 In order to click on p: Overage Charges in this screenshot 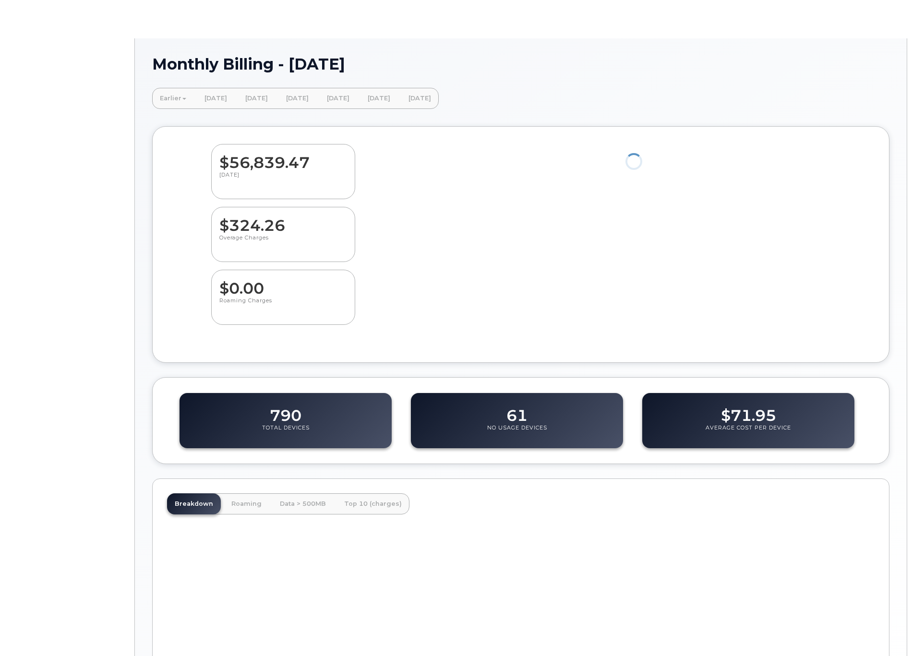, I will do `click(283, 243)`.